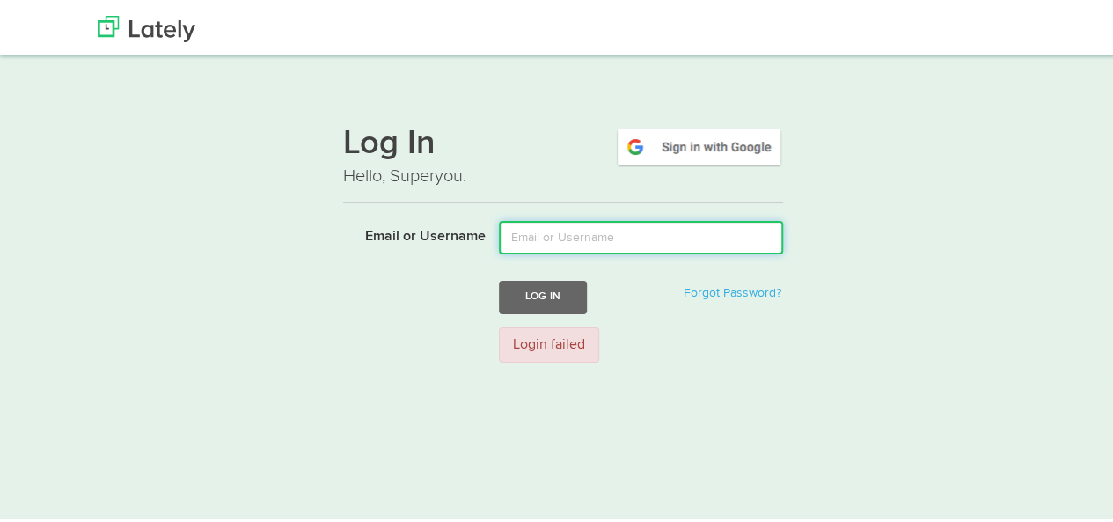 The height and width of the screenshot is (522, 1113). Describe the element at coordinates (549, 342) in the screenshot. I see `div: Login failed` at that location.